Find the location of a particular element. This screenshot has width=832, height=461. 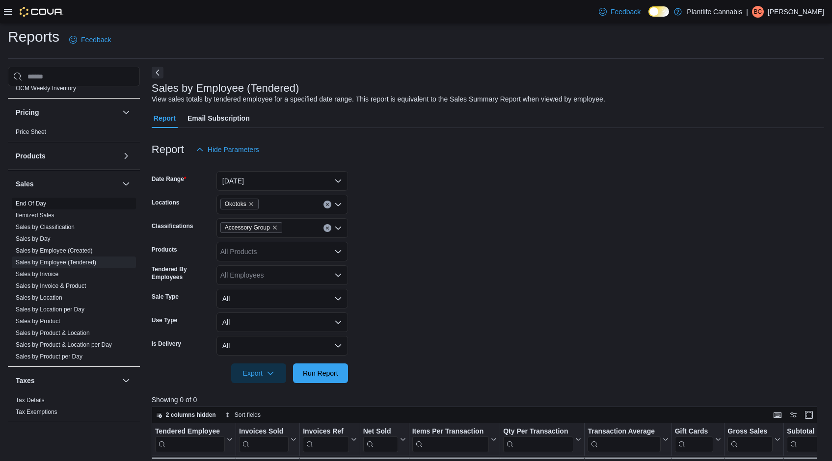

div: Net Sold is located at coordinates (380, 432).